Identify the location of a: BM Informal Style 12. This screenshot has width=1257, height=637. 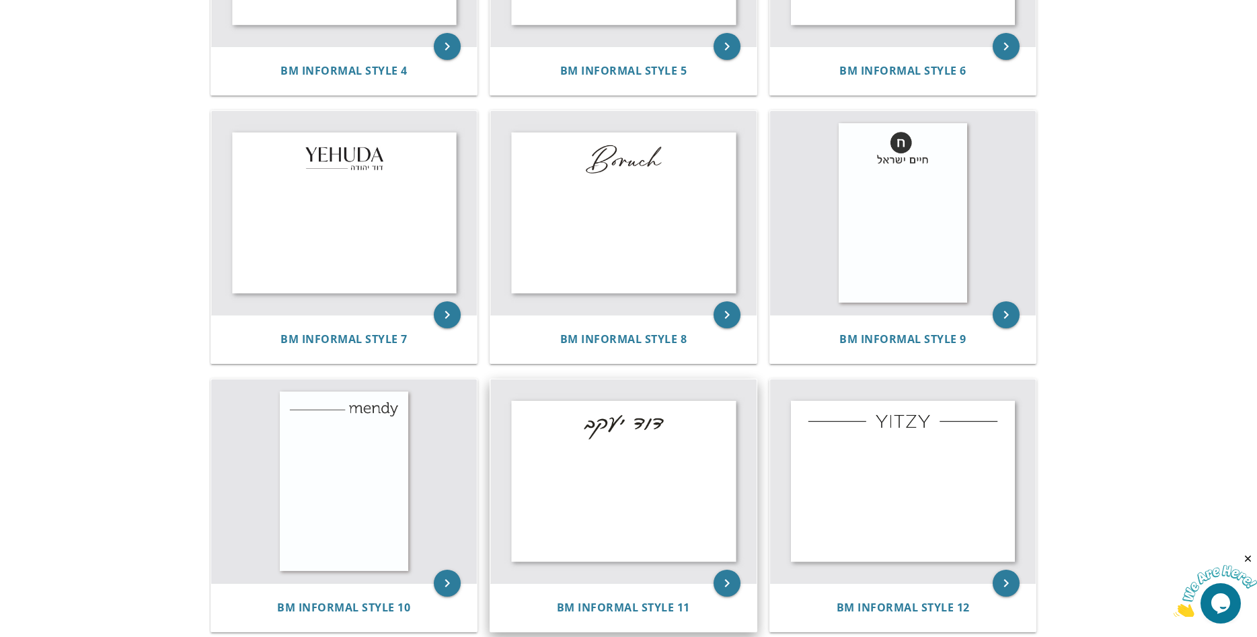
(904, 608).